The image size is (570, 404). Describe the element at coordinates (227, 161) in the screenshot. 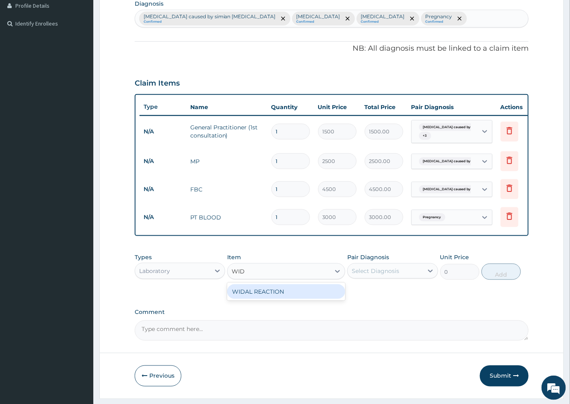

I see `td: MP` at that location.